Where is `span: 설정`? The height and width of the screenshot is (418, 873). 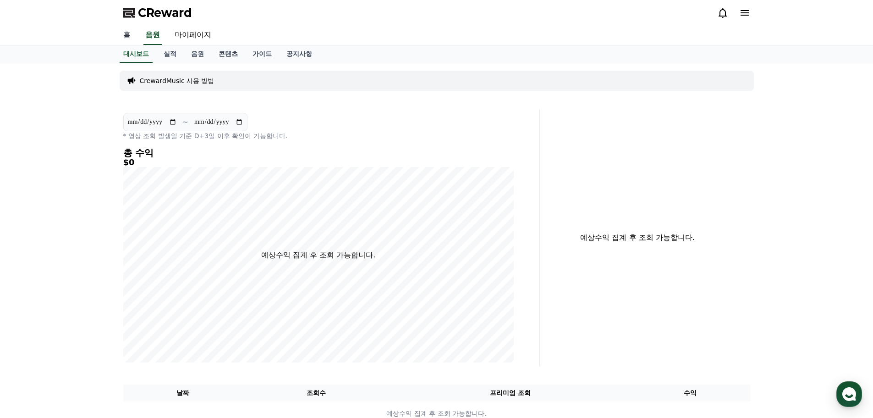 span: 설정 is located at coordinates (147, 308).